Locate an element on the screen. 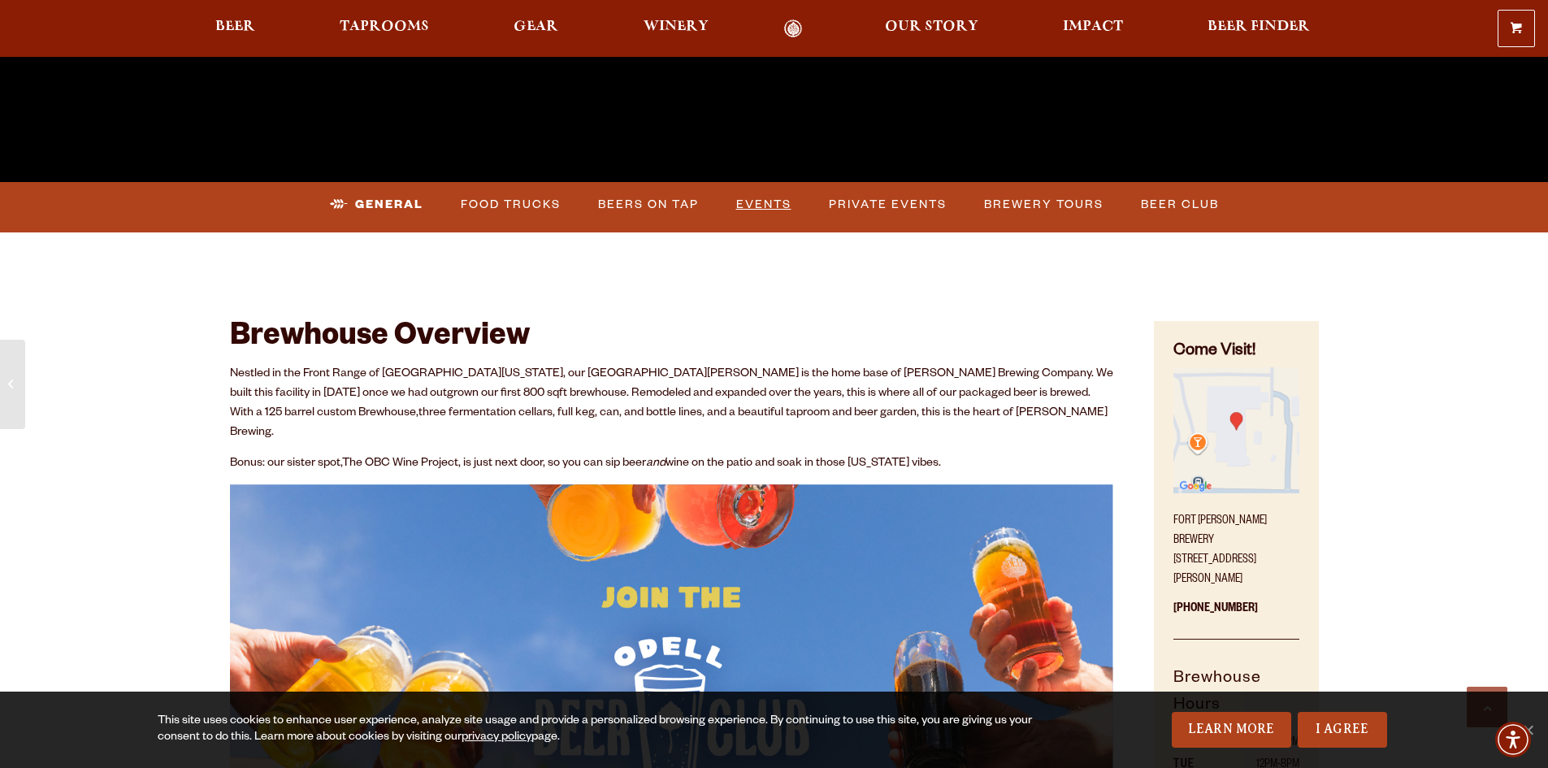 Image resolution: width=1548 pixels, height=768 pixels. div: Accessibility Menu is located at coordinates (1513, 739).